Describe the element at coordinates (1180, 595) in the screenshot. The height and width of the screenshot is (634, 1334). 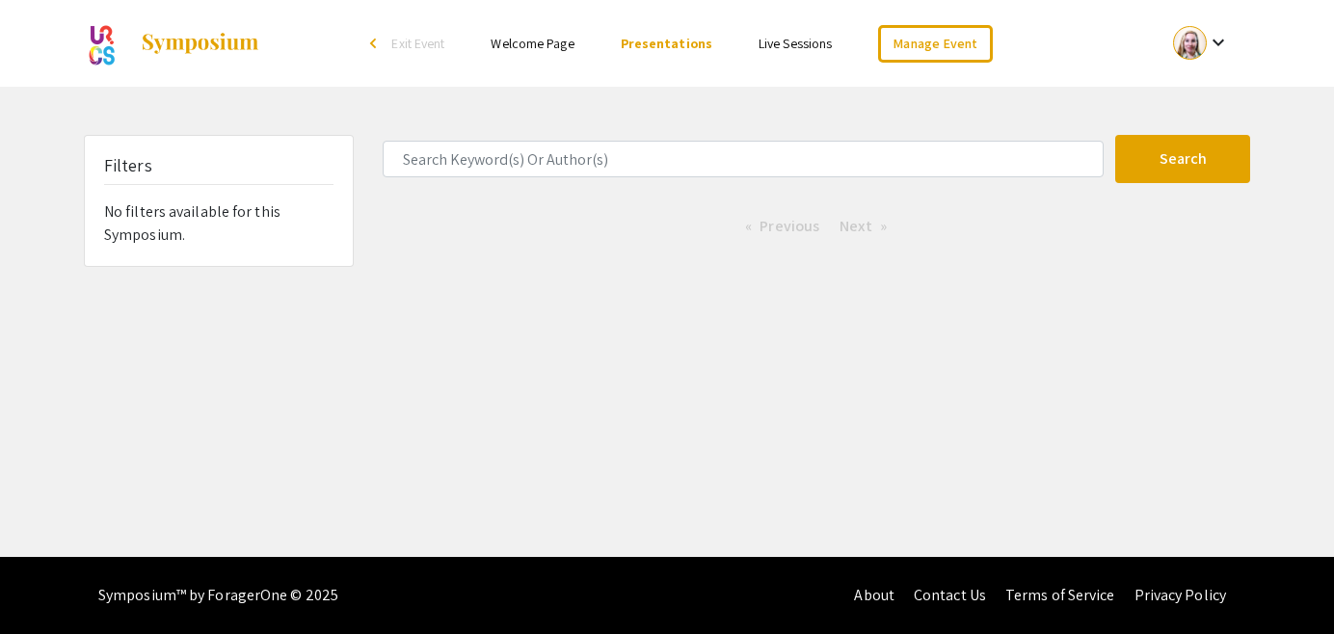
I see `a: Privacy Policy` at that location.